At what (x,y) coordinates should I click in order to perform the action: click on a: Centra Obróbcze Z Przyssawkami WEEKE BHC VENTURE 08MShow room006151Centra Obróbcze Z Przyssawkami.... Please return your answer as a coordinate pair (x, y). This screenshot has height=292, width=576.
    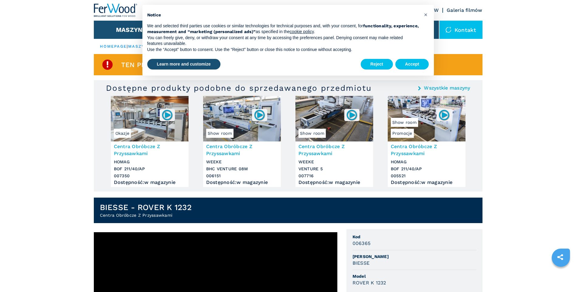
    Looking at the image, I should click on (242, 142).